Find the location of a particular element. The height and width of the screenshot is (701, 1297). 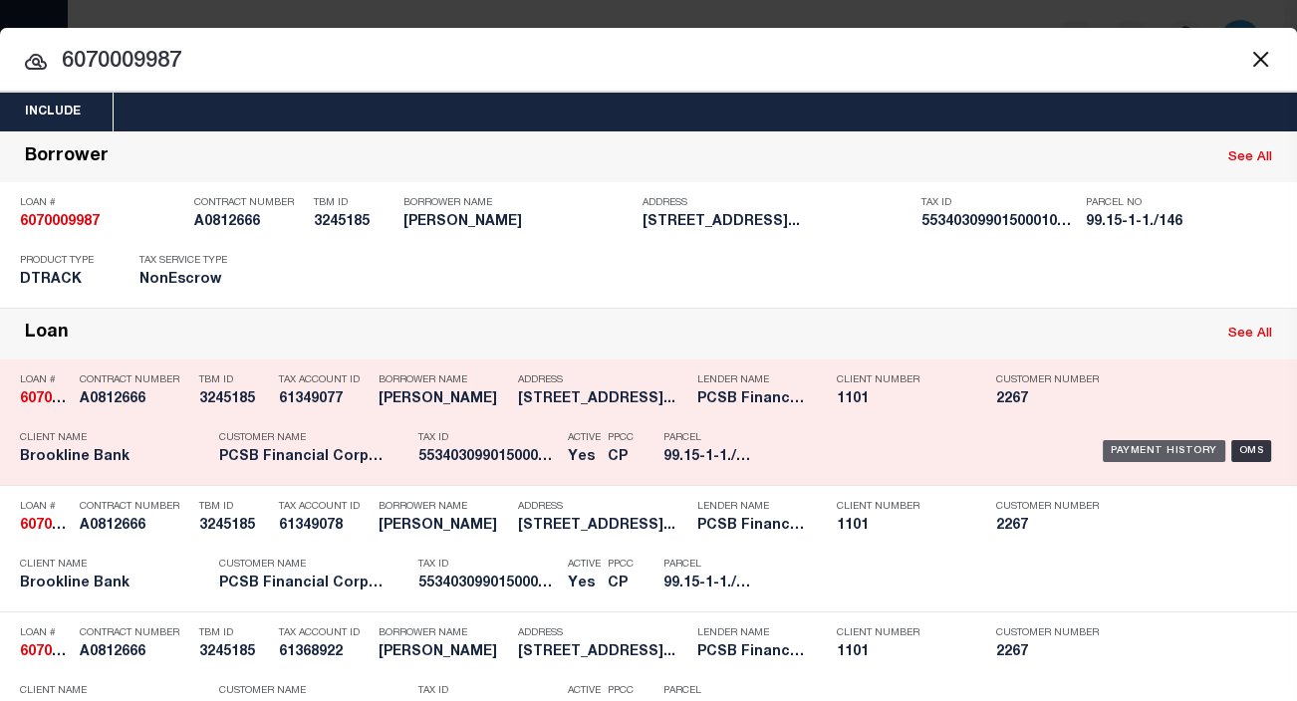

h5: DTRACK is located at coordinates (65, 280).